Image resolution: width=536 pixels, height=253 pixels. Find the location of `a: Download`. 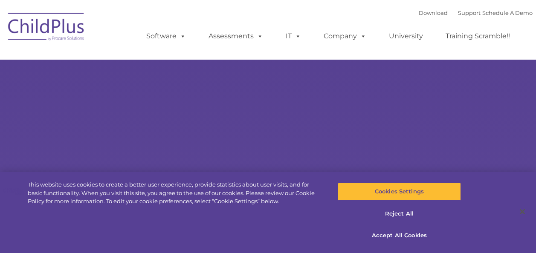

a: Download is located at coordinates (433, 13).